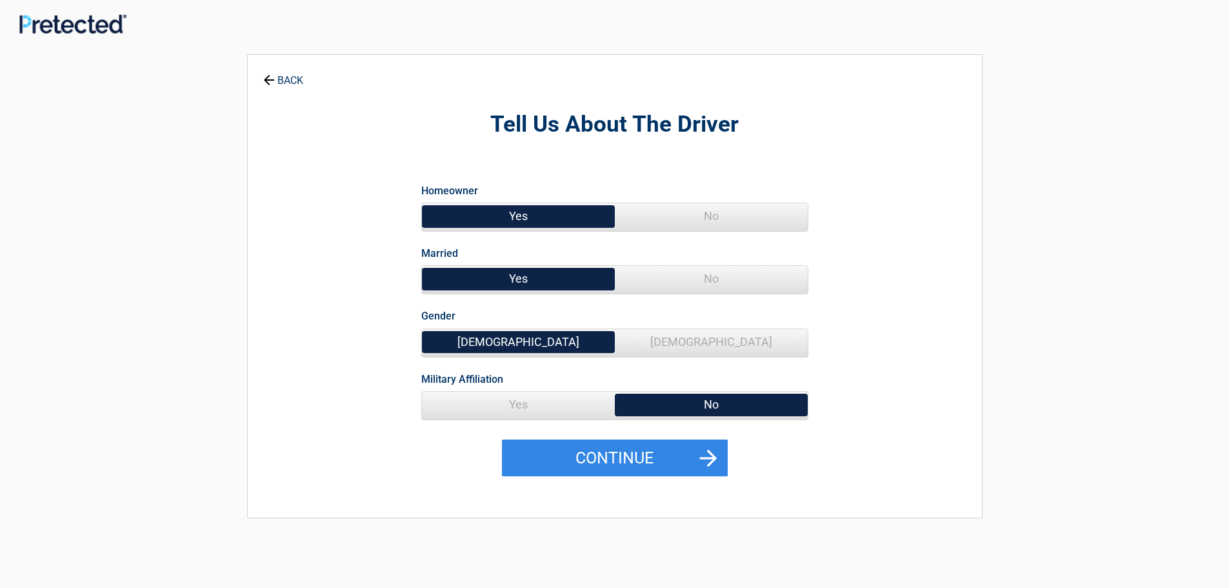 Image resolution: width=1229 pixels, height=588 pixels. Describe the element at coordinates (450, 190) in the screenshot. I see `label: Homeowner` at that location.